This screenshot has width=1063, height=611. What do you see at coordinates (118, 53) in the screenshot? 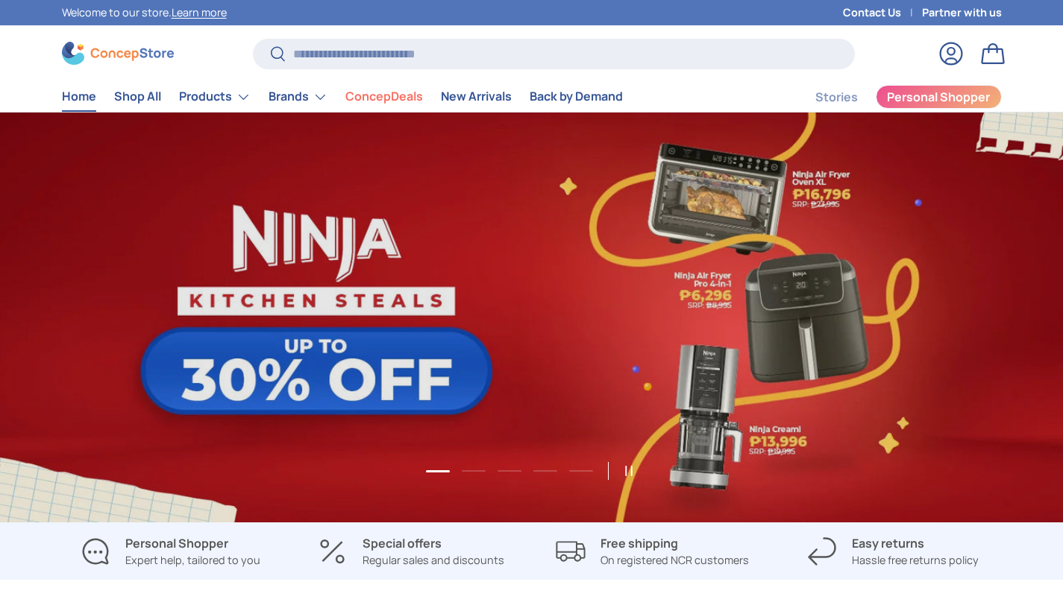
I see `img: ConcepStore` at bounding box center [118, 53].